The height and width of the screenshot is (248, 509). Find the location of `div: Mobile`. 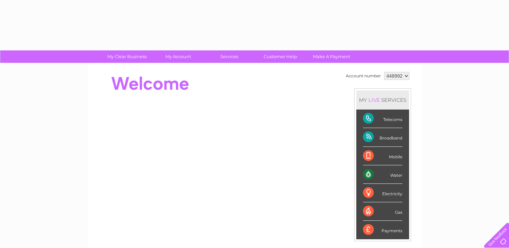

div: Mobile is located at coordinates (382, 156).